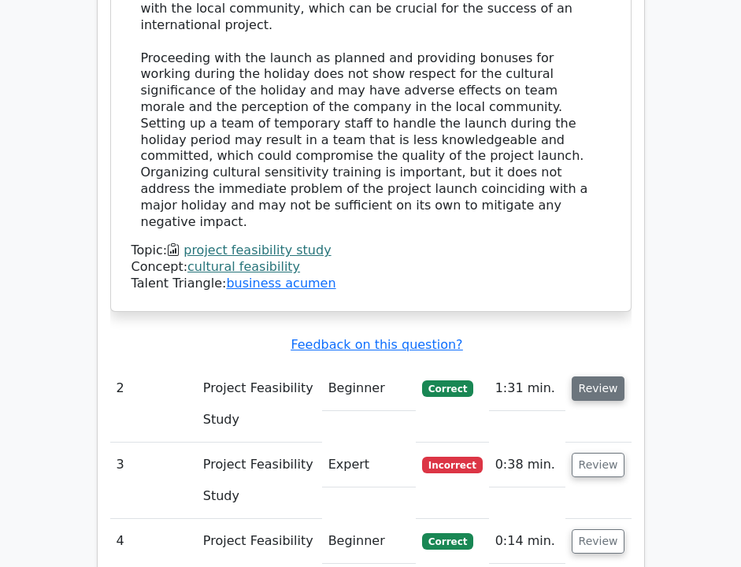 The height and width of the screenshot is (567, 741). What do you see at coordinates (154, 404) in the screenshot?
I see `td: 2` at bounding box center [154, 404].